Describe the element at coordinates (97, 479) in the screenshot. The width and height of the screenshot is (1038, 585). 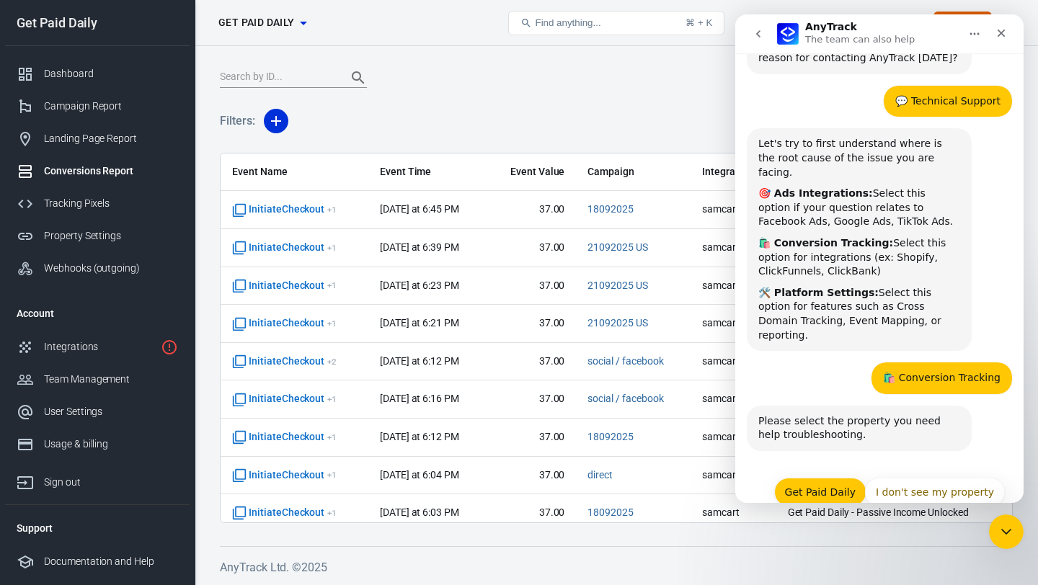
I see `a: Sign out` at that location.